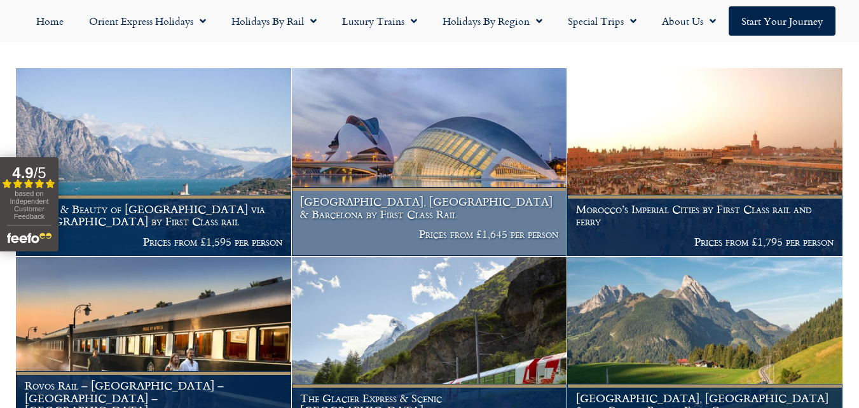 Image resolution: width=859 pixels, height=408 pixels. What do you see at coordinates (782, 21) in the screenshot?
I see `a: Start your Journey` at bounding box center [782, 21].